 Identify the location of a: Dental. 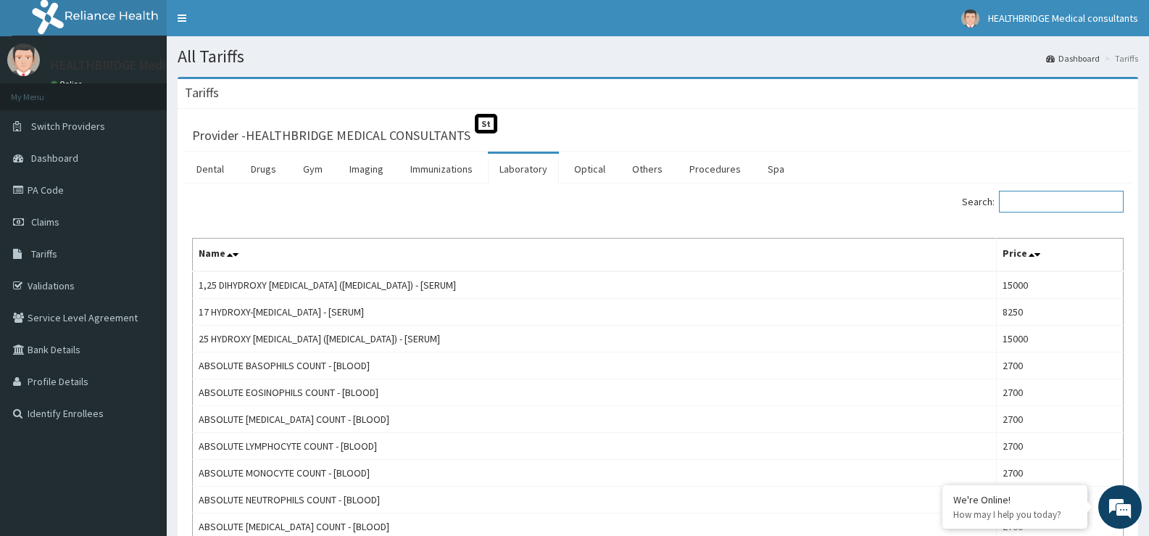
(210, 169).